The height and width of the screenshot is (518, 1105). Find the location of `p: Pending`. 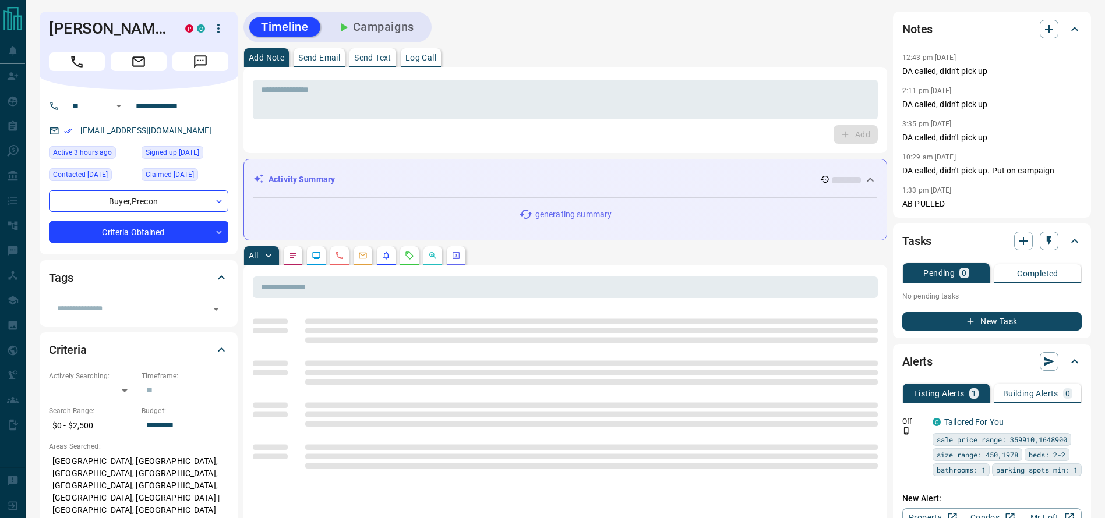

p: Pending is located at coordinates (939, 273).